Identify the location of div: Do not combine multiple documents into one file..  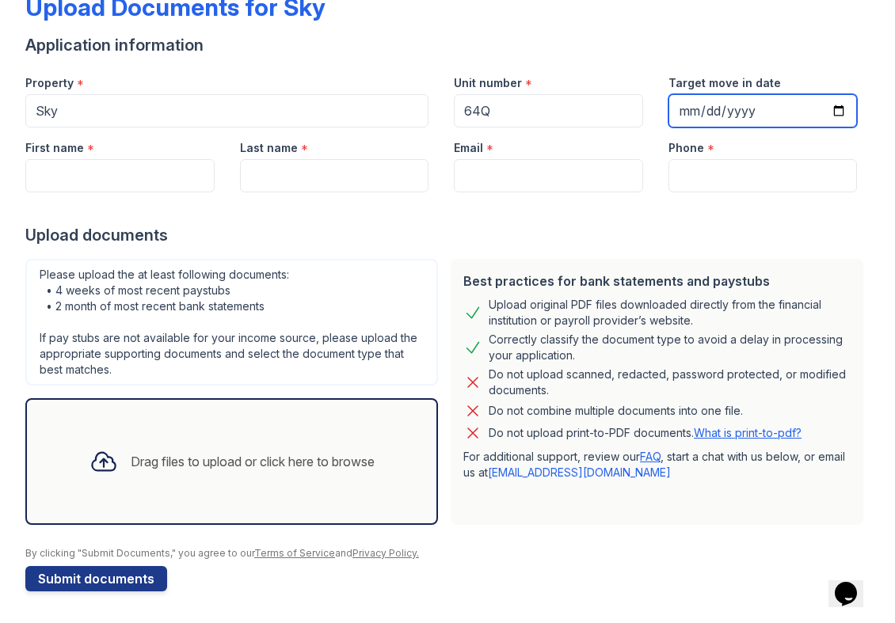
(615, 411).